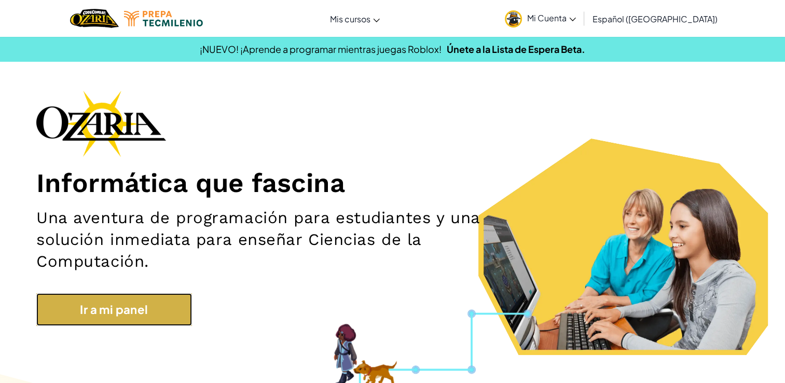  I want to click on a: Únete a la Lista de Espera Beta., so click(516, 49).